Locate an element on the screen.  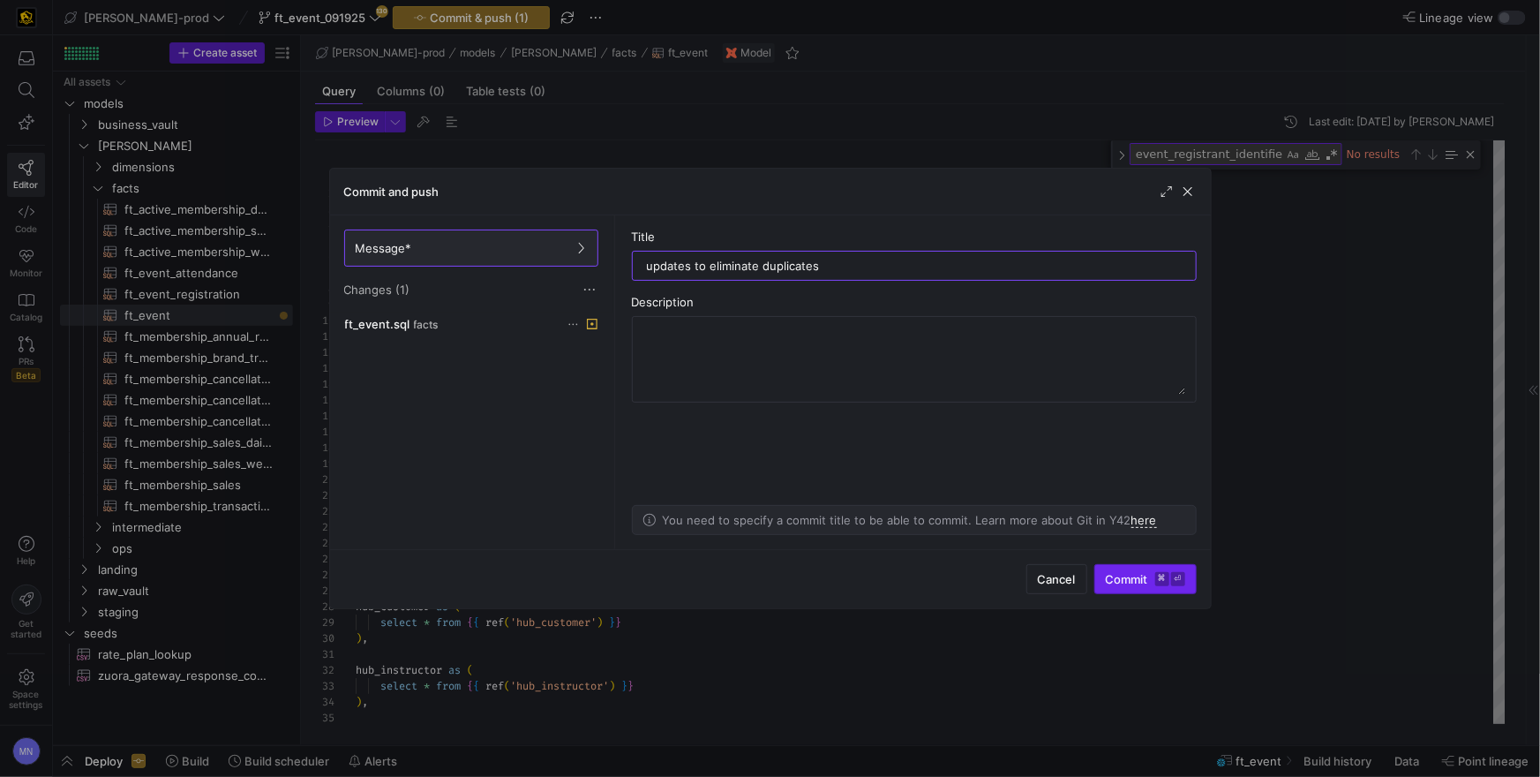
p: You need to specify a commit title to be able to commit. Learn more about Git in Y42 is located at coordinates (910, 520).